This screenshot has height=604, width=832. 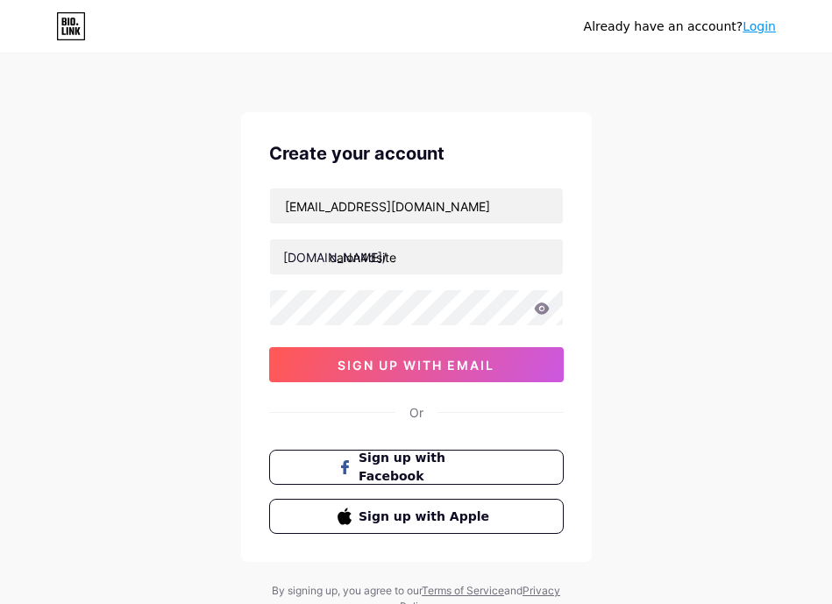 What do you see at coordinates (417, 257) in the screenshot?
I see `input: username` at bounding box center [417, 257].